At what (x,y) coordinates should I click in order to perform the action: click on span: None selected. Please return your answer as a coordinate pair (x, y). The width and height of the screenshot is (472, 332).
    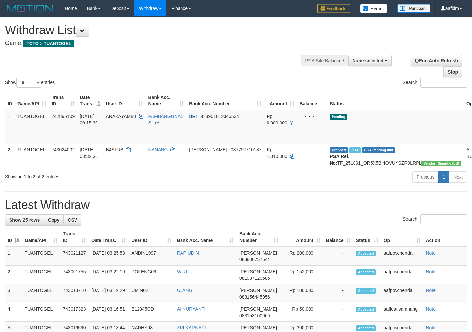
    Looking at the image, I should click on (368, 61).